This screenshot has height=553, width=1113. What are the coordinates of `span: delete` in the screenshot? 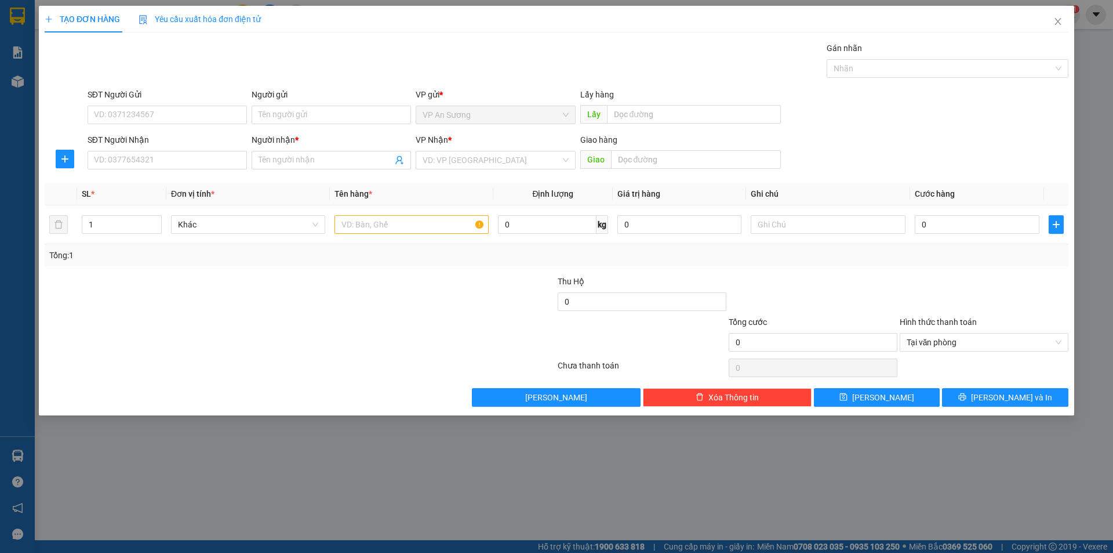 It's located at (700, 397).